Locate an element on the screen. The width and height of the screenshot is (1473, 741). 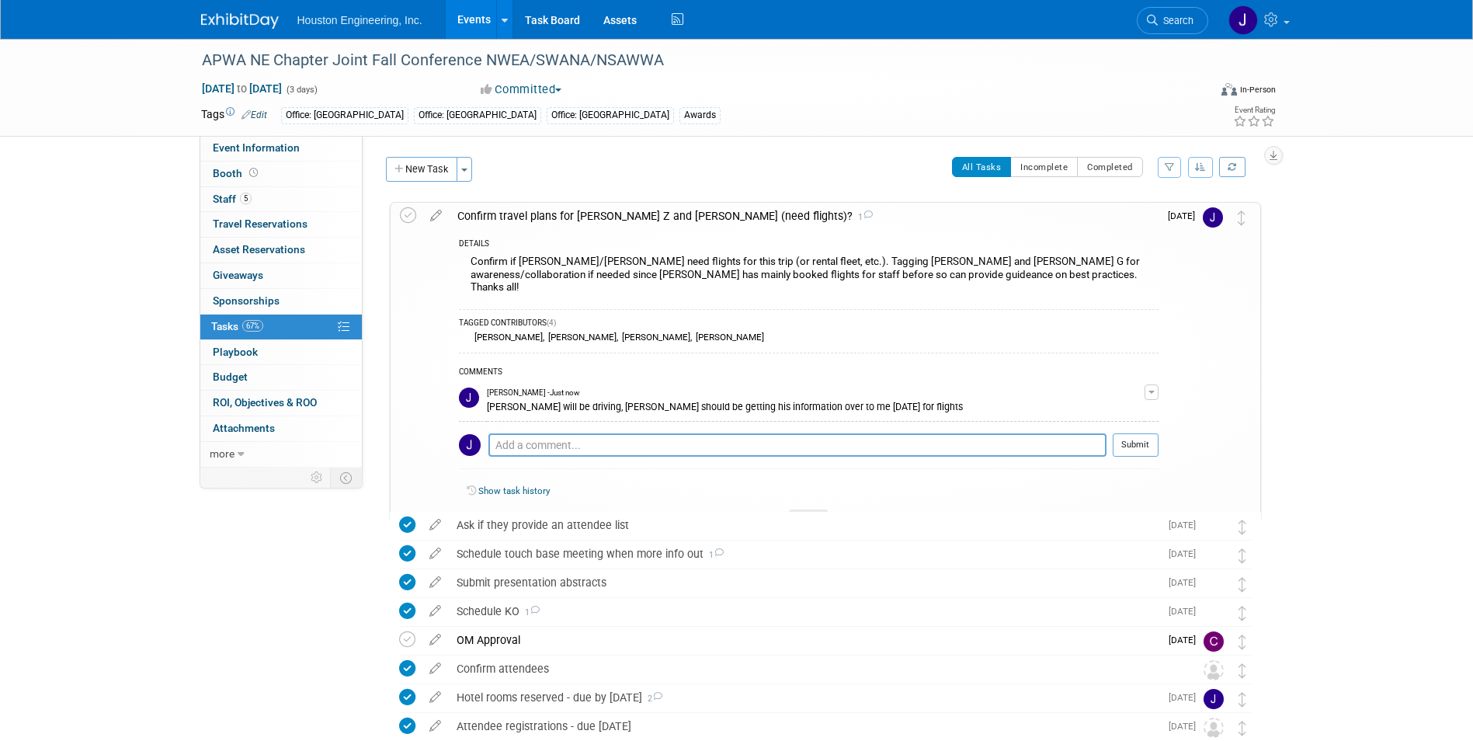
span: Travel Reservations is located at coordinates (260, 224).